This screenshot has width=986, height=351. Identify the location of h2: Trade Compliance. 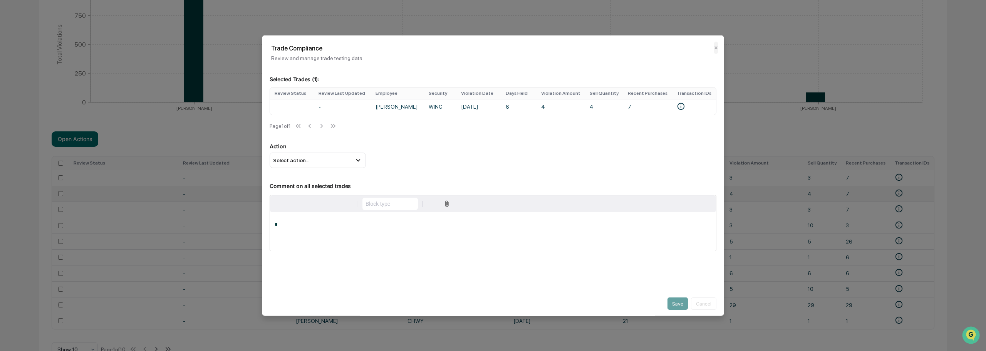
(493, 48).